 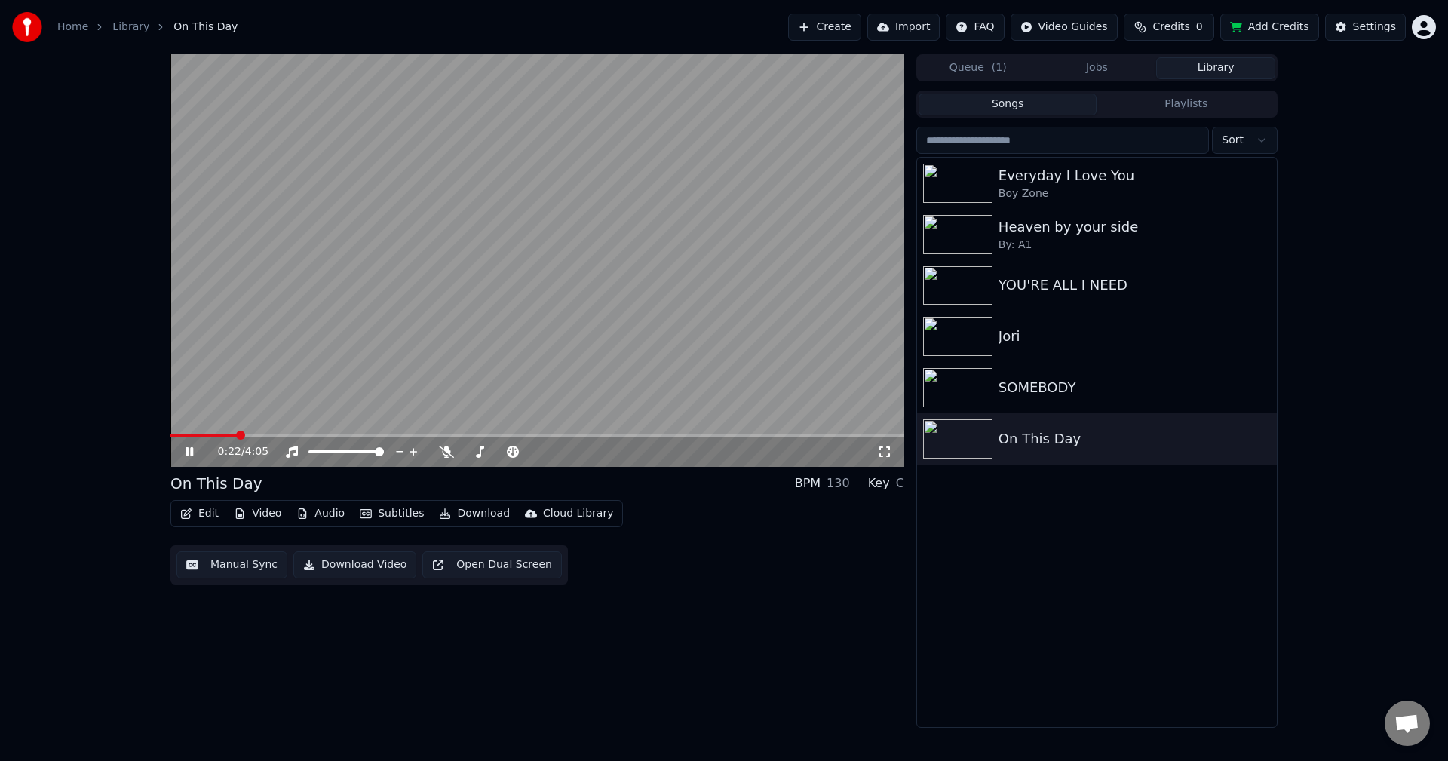 What do you see at coordinates (199, 514) in the screenshot?
I see `button: Edit` at bounding box center [199, 514].